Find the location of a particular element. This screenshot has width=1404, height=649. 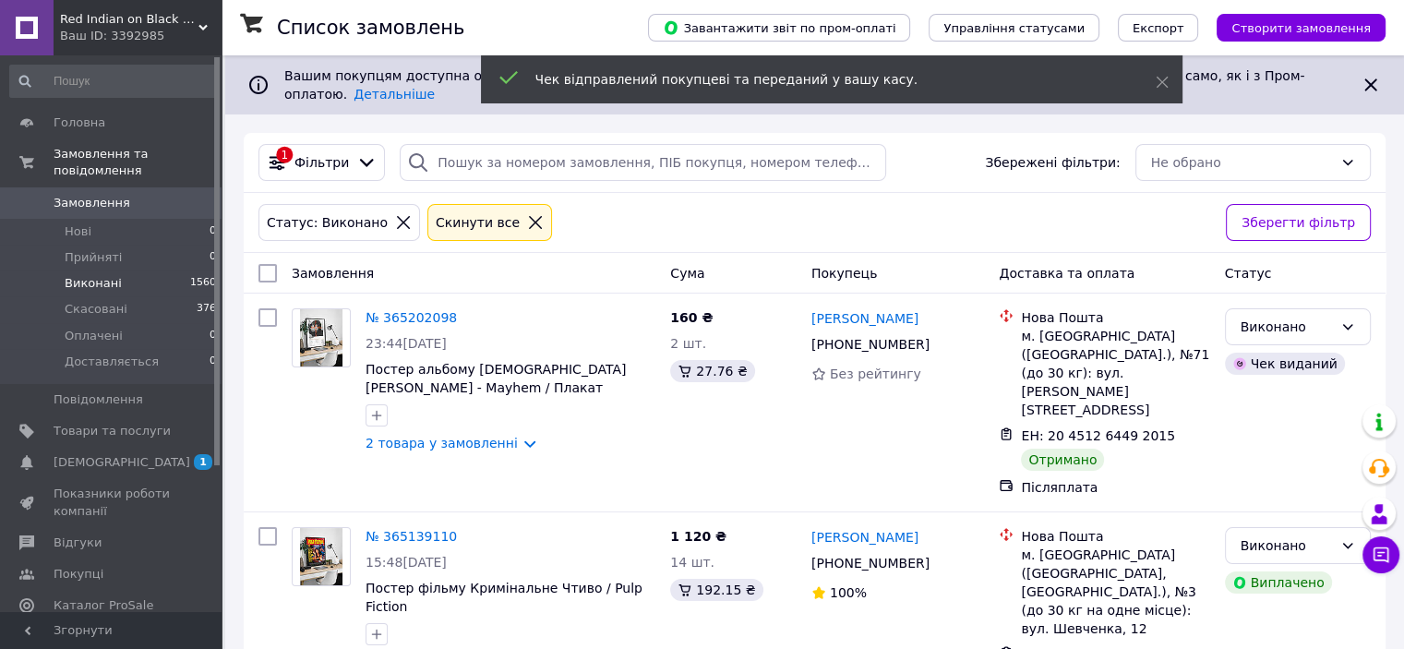

span: Замовлення та повідомлення is located at coordinates (138, 162).